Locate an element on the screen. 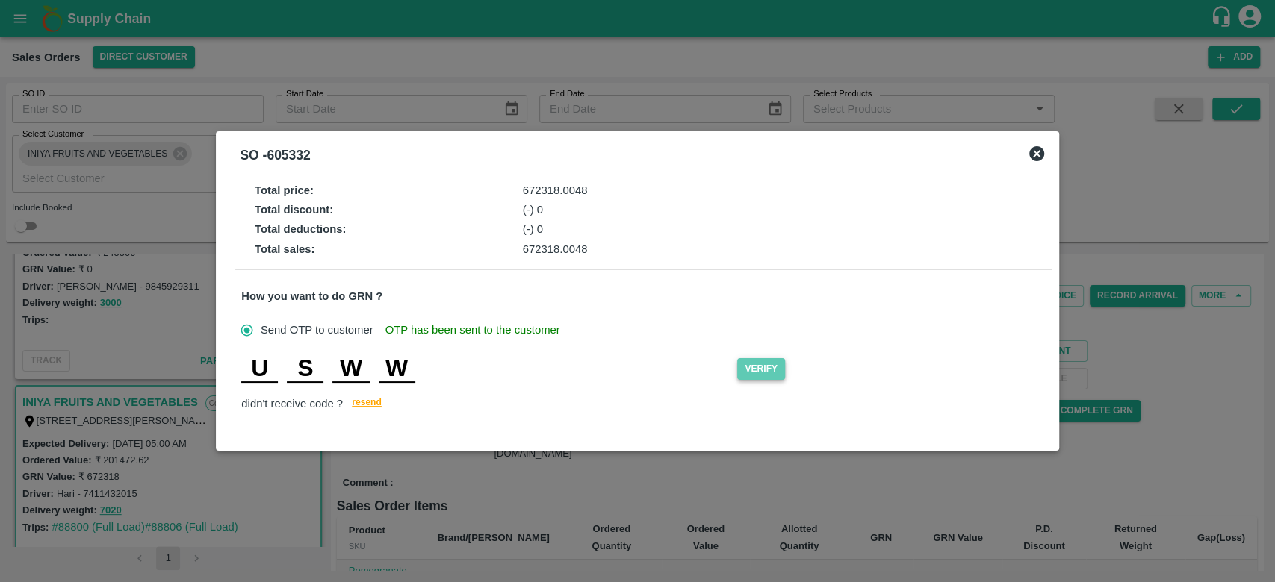 The height and width of the screenshot is (582, 1275). strong: Total discount : is located at coordinates (293, 210).